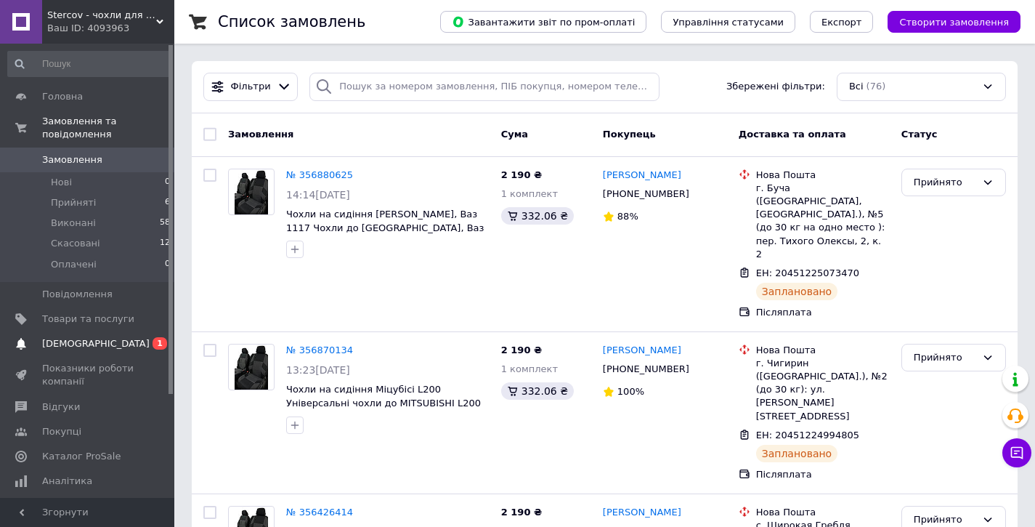  I want to click on span: Товари та послуги, so click(88, 319).